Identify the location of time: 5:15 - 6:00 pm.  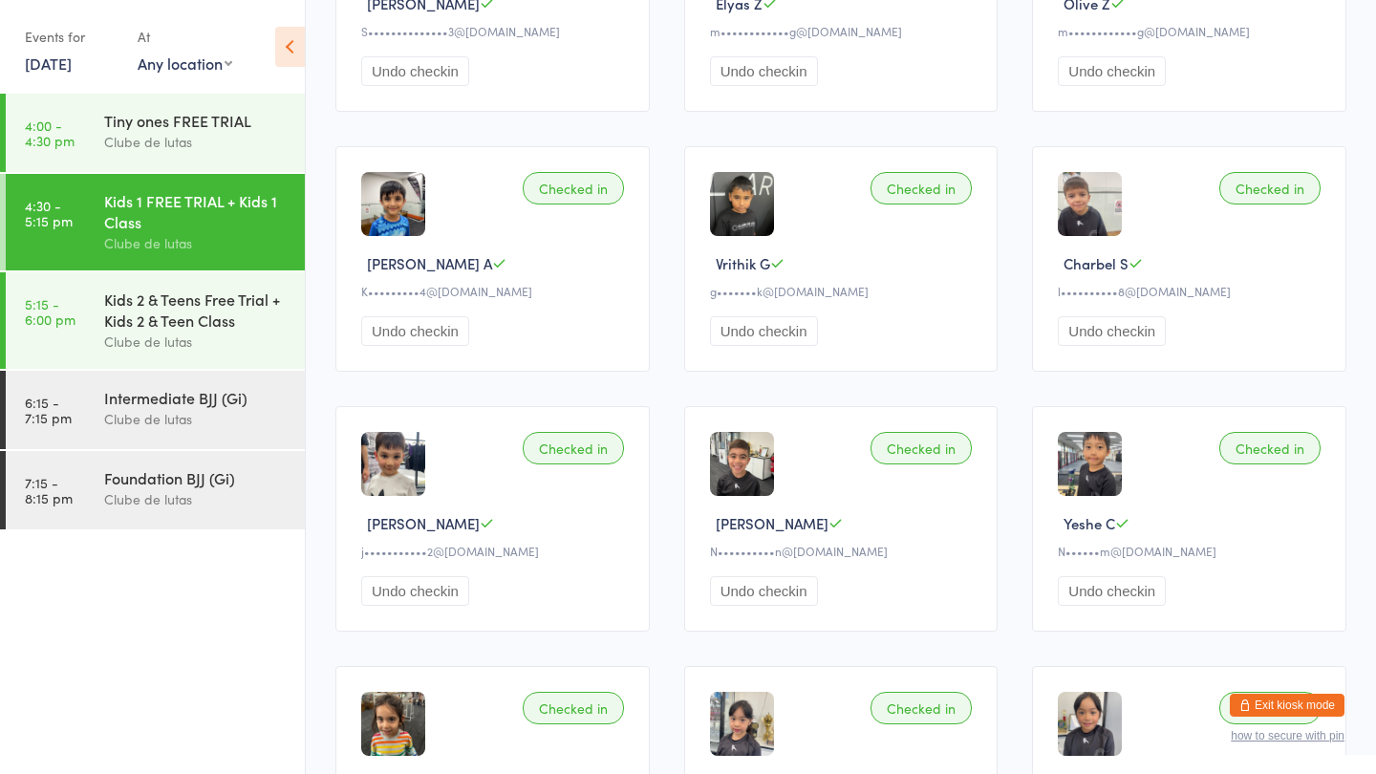
(50, 311).